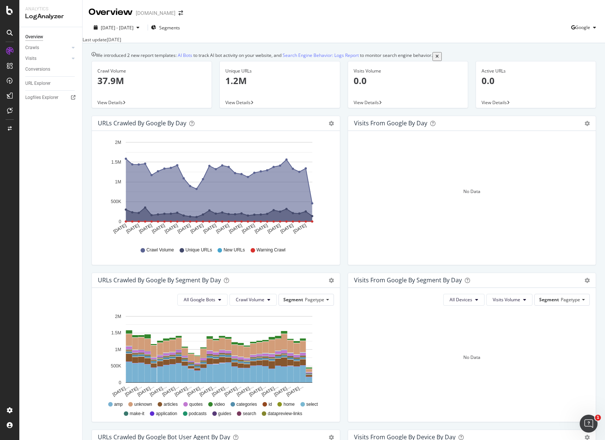  Describe the element at coordinates (38, 83) in the screenshot. I see `div: URL Explorer` at that location.